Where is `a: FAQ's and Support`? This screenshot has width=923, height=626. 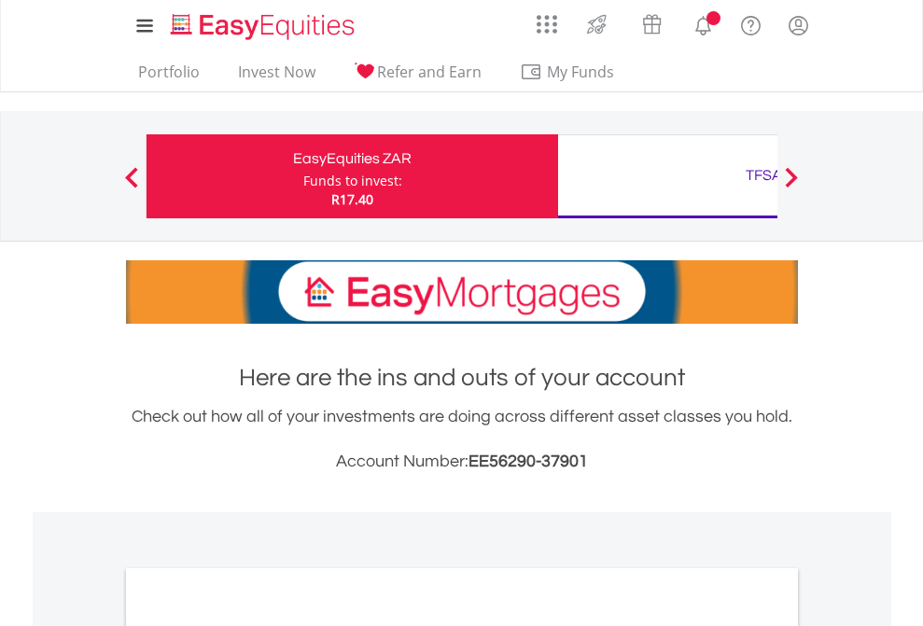 a: FAQ's and Support is located at coordinates (751, 23).